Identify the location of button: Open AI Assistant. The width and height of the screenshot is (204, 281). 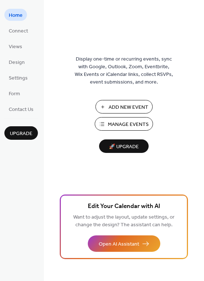
(124, 243).